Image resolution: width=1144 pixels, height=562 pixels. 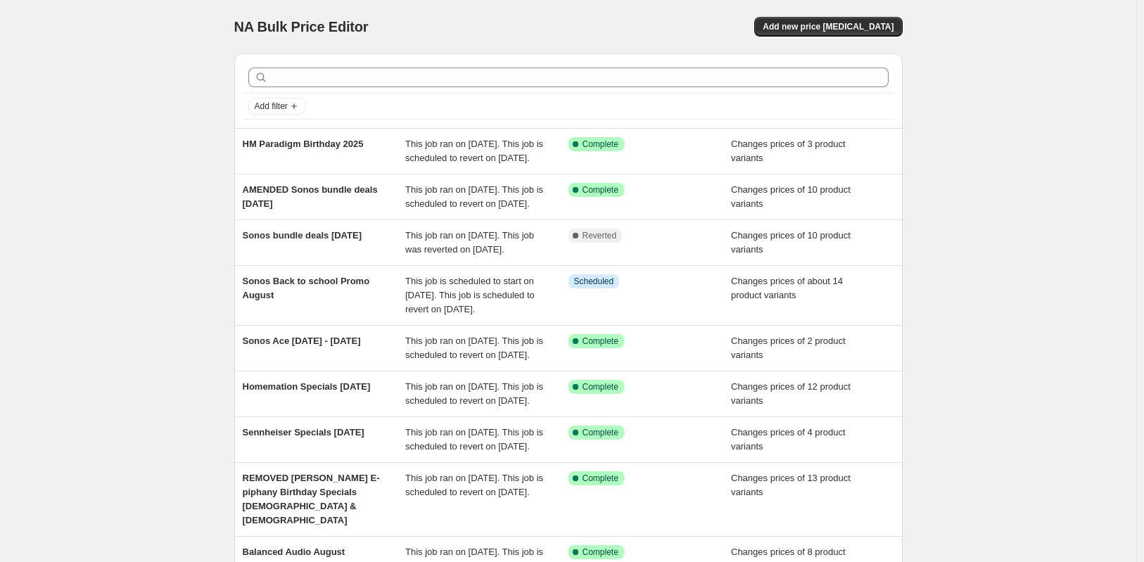 I want to click on span: Scheduled, so click(x=594, y=281).